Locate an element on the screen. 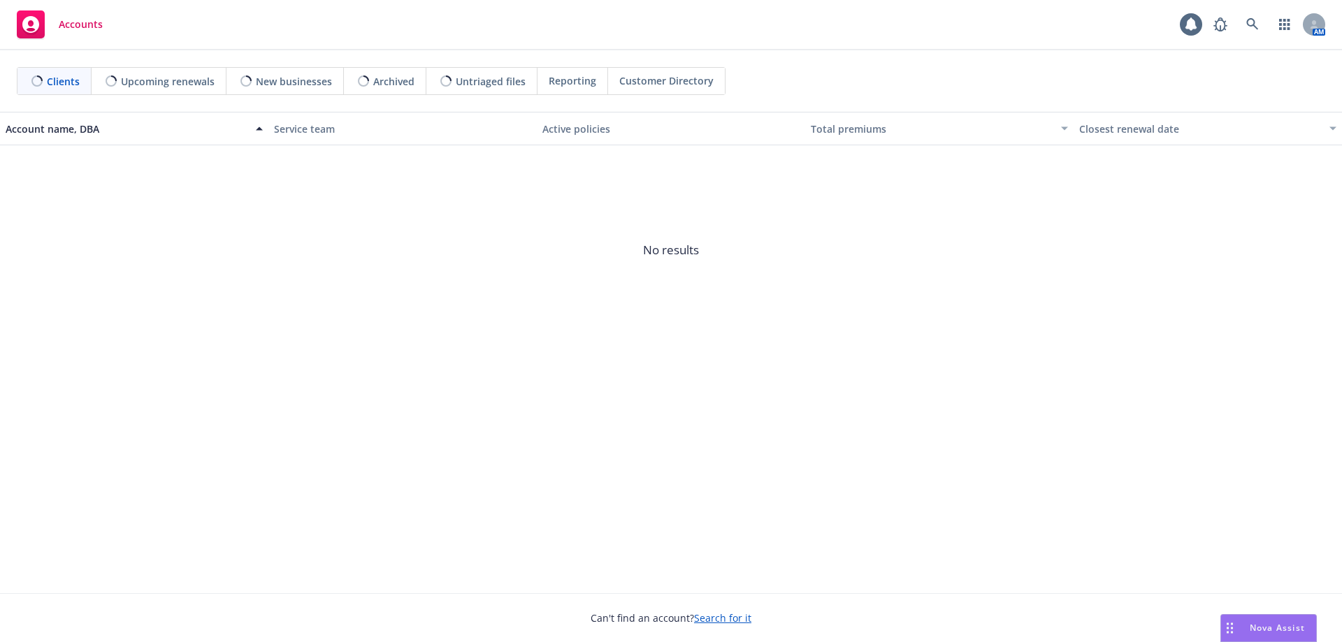 The width and height of the screenshot is (1342, 642). button: Active policies is located at coordinates (671, 129).